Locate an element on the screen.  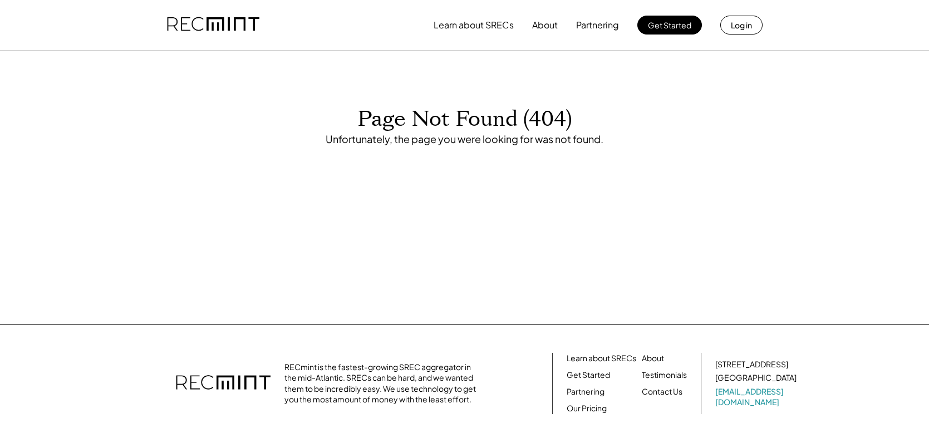
div: RECmint is the fastest-growing SREC aggregator in the mid-Atlantic. SRECs can be hard, and we wan... is located at coordinates (383, 383).